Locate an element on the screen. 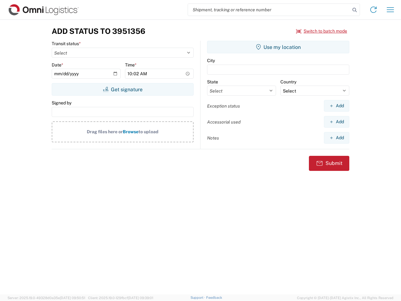  button: Use my location is located at coordinates (278, 47).